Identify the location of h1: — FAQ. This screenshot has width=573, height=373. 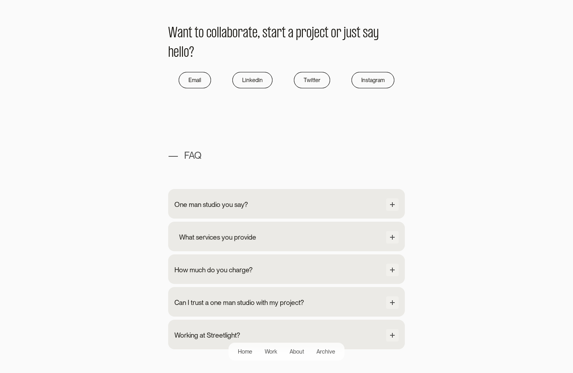
(286, 156).